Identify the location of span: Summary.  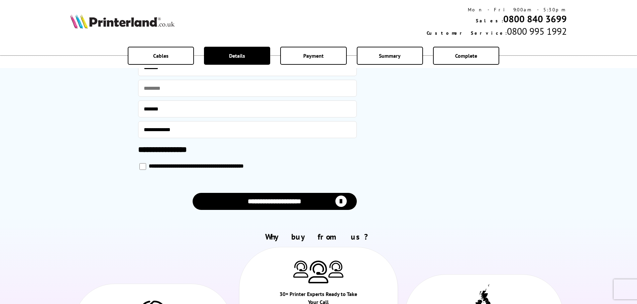
(389, 56).